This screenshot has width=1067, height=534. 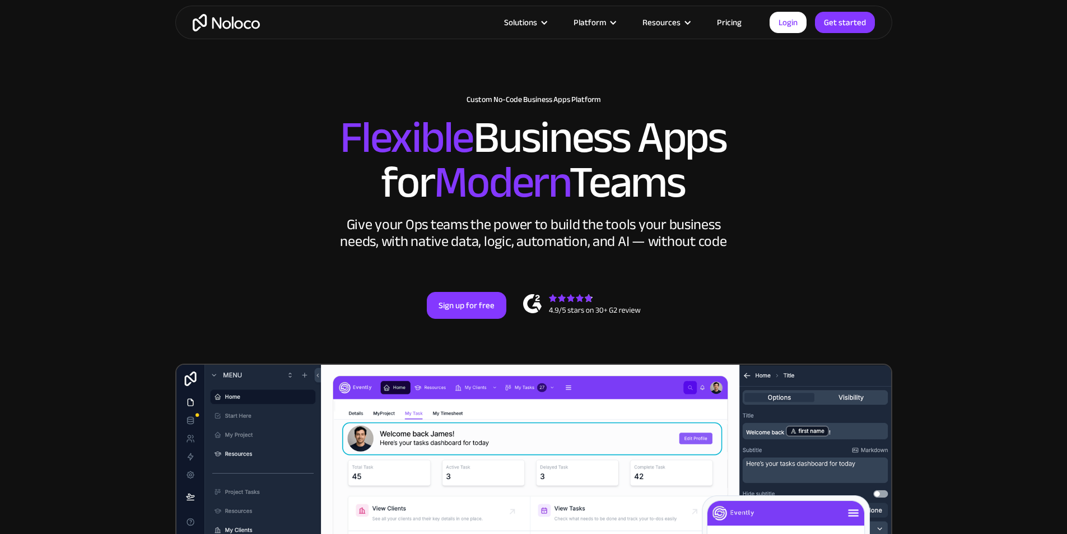 What do you see at coordinates (730, 22) in the screenshot?
I see `a: Pricing` at bounding box center [730, 22].